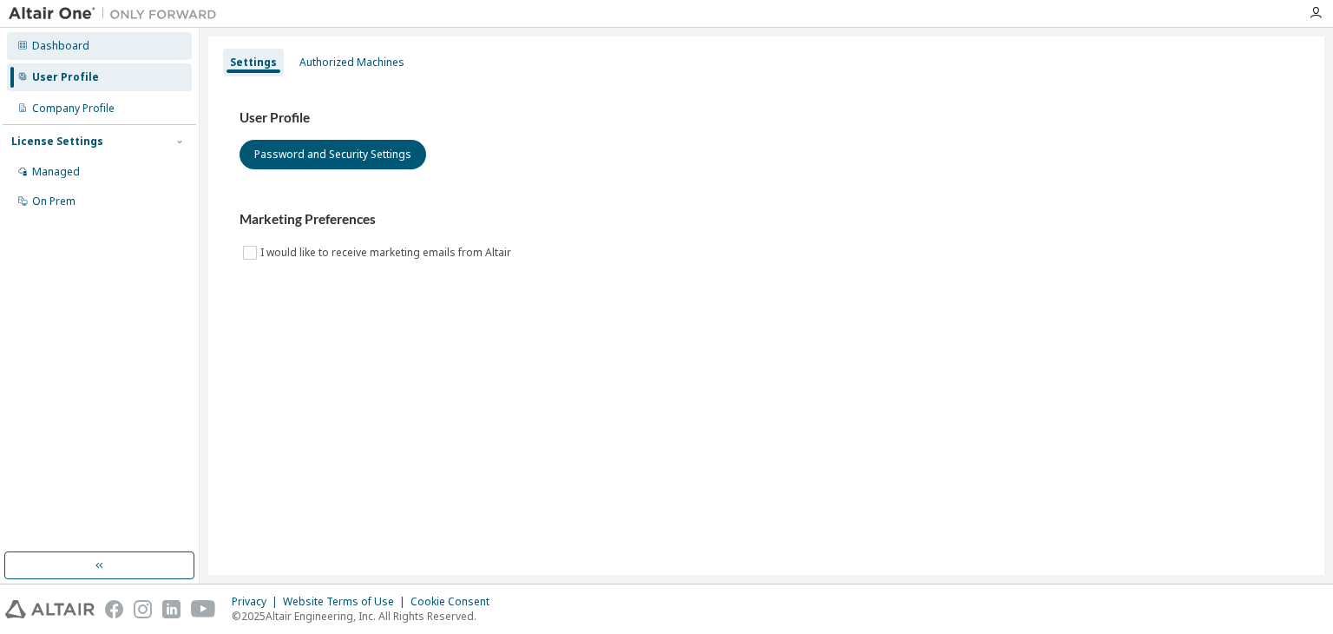 The image size is (1333, 634). What do you see at coordinates (352, 62) in the screenshot?
I see `div: Authorized Machines` at bounding box center [352, 62].